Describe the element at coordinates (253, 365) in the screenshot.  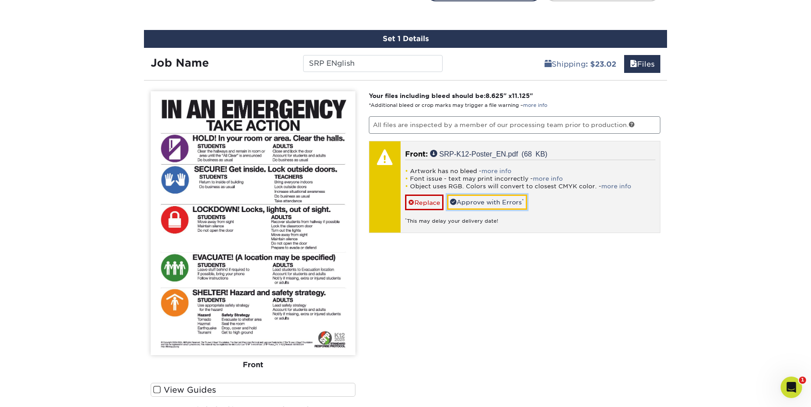
I see `div: Front` at that location.